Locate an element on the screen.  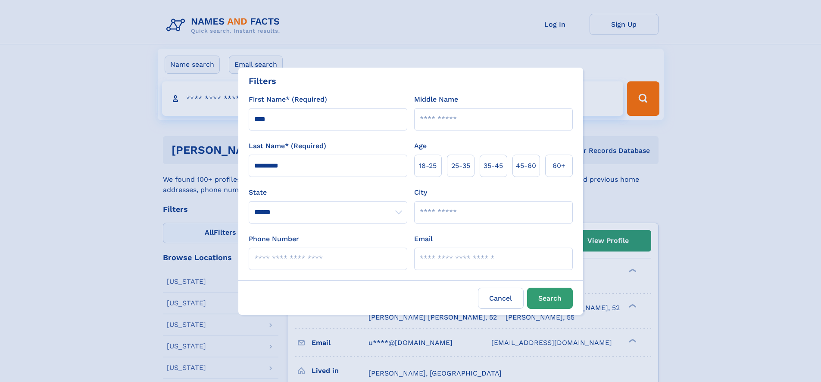
label: Phone Number is located at coordinates (274, 239).